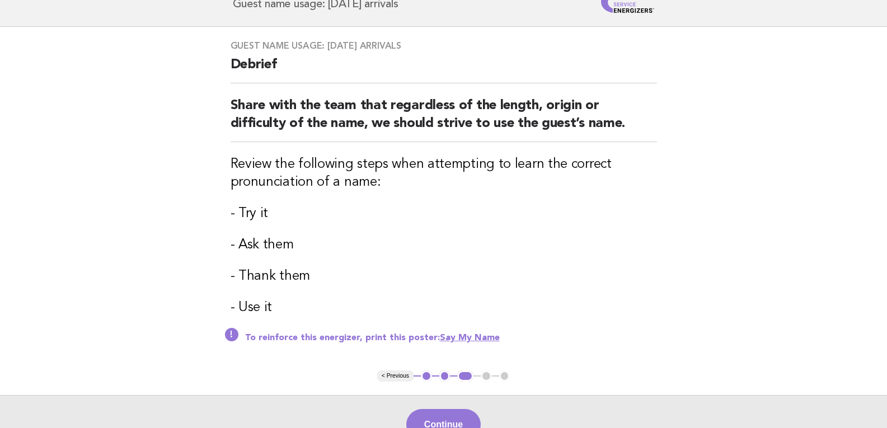  Describe the element at coordinates (395, 376) in the screenshot. I see `button: < Previous` at that location.